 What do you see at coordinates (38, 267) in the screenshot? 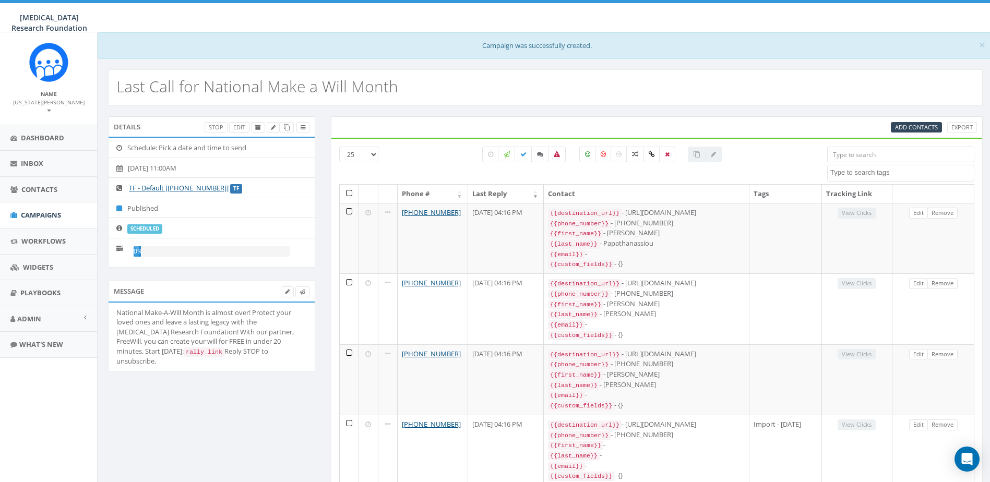
I see `span: Widgets` at bounding box center [38, 267].